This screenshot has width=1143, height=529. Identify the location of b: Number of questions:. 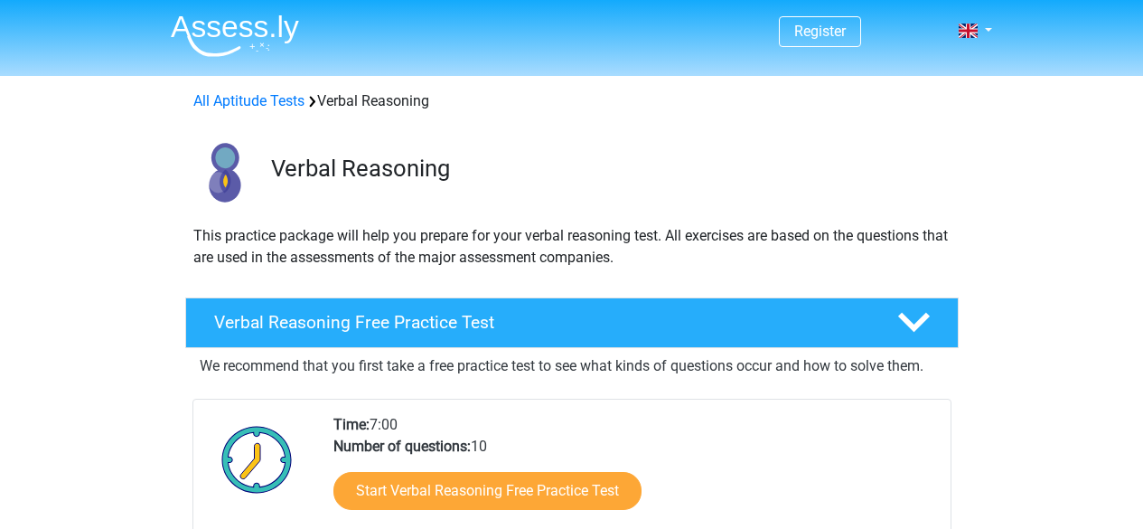
(402, 446).